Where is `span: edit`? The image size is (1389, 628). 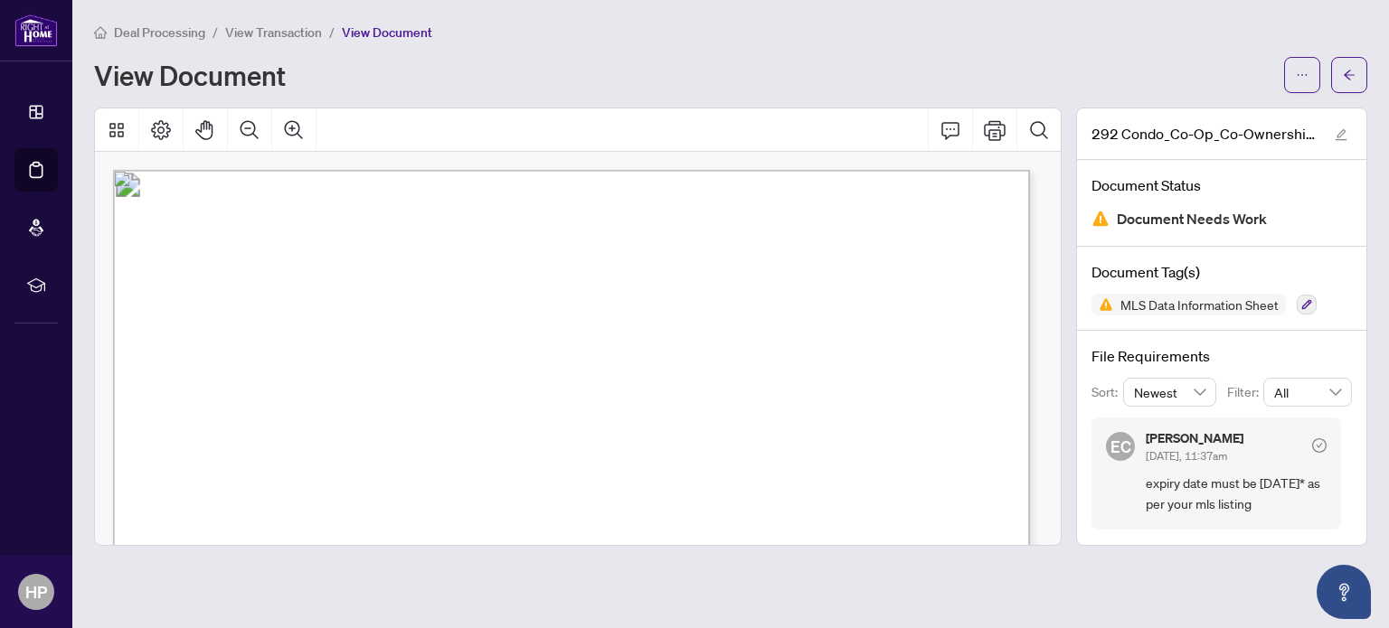 span: edit is located at coordinates (1341, 135).